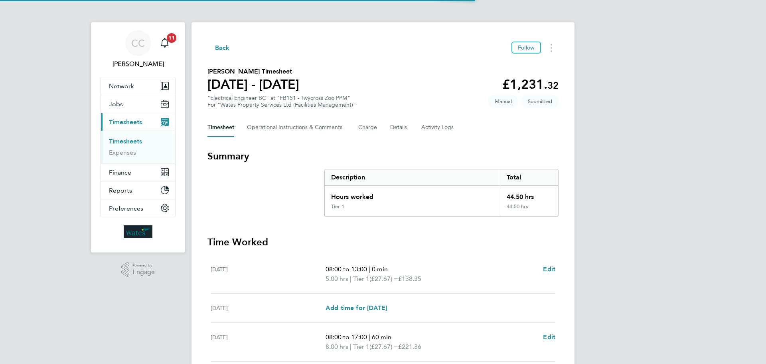 This screenshot has height=364, width=766. What do you see at coordinates (368, 127) in the screenshot?
I see `button: Charge` at bounding box center [368, 127].